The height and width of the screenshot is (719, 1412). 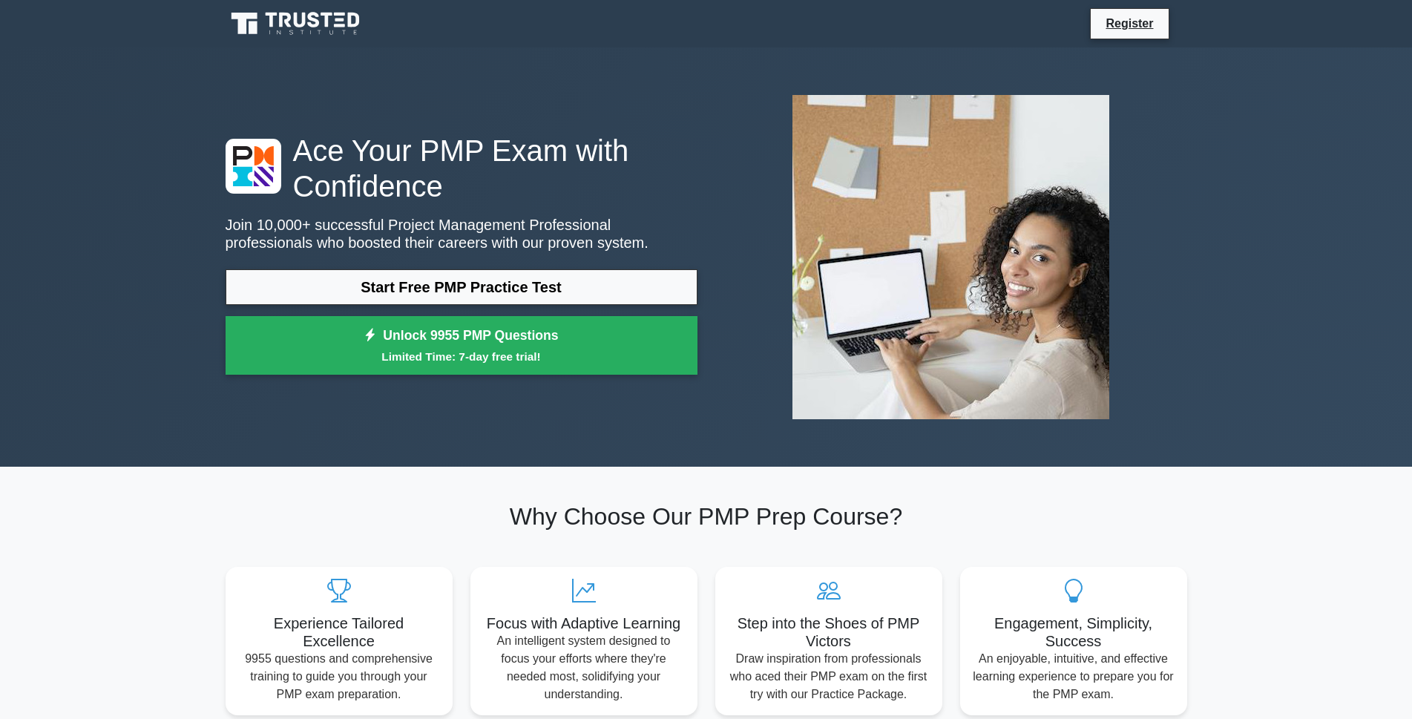 I want to click on h5: Engagement, Simplicity, Success, so click(x=1073, y=632).